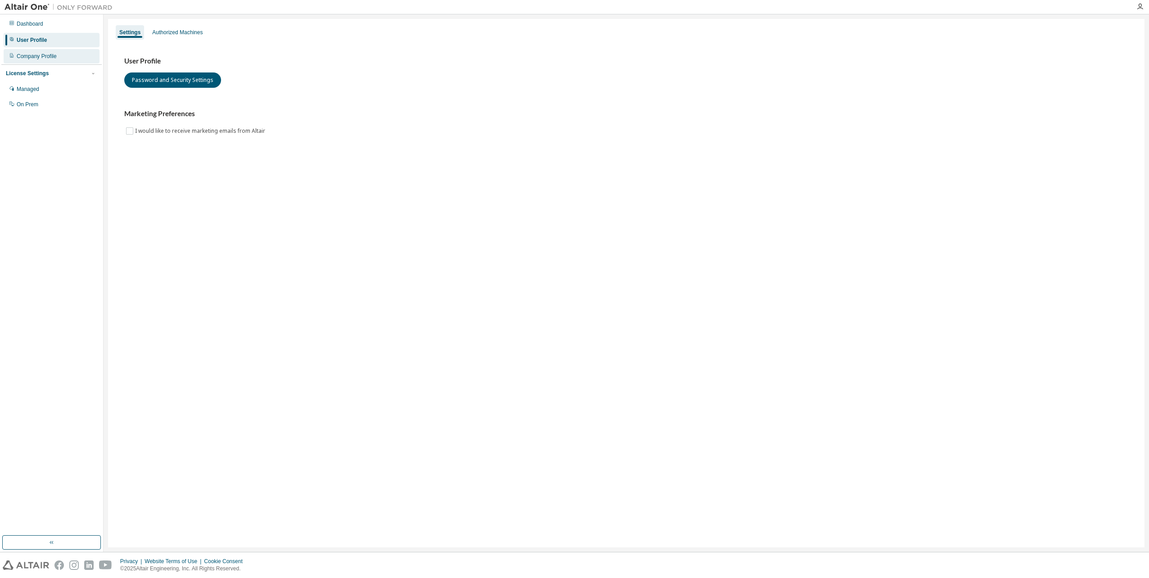  What do you see at coordinates (30, 24) in the screenshot?
I see `div: Dashboard` at bounding box center [30, 24].